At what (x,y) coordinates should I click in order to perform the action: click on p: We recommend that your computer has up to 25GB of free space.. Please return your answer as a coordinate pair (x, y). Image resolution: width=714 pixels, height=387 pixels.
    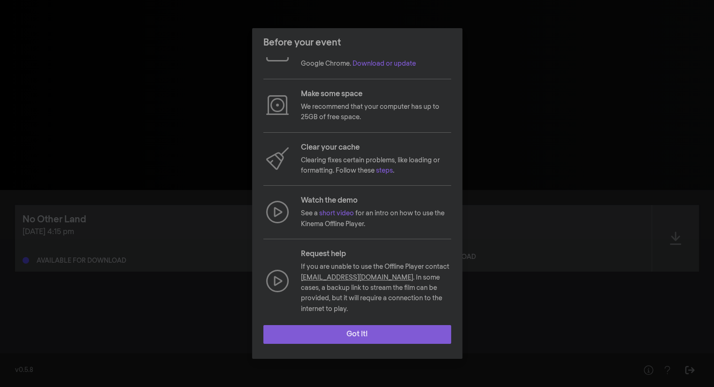
    Looking at the image, I should click on (376, 112).